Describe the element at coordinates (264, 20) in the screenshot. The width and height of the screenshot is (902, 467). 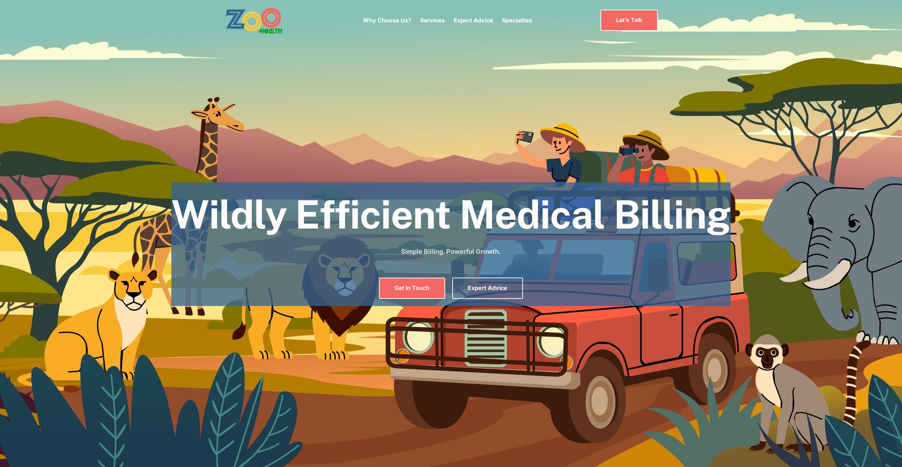
I see `a: home` at that location.